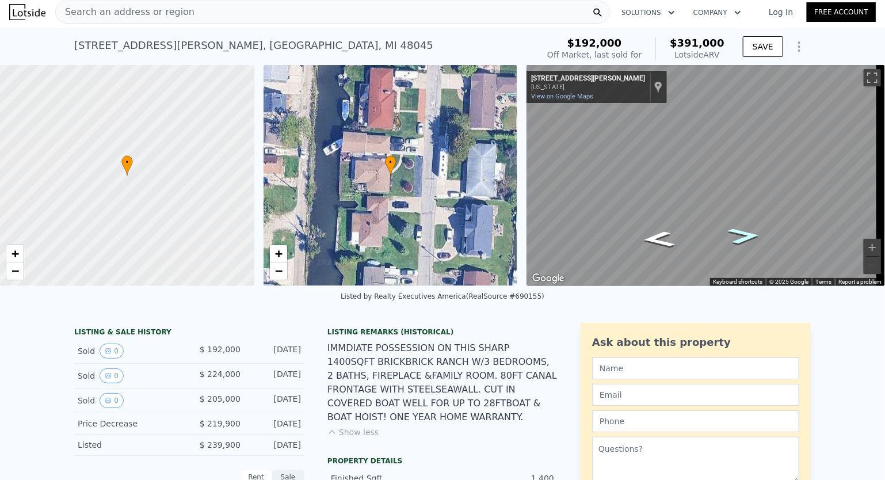 The width and height of the screenshot is (885, 480). What do you see at coordinates (443, 332) in the screenshot?
I see `div: Listing Remarks (Historical)` at bounding box center [443, 332].